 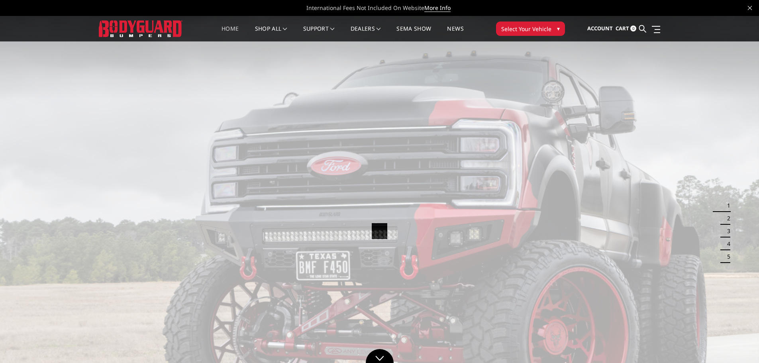 I want to click on a: Dealers, so click(x=366, y=33).